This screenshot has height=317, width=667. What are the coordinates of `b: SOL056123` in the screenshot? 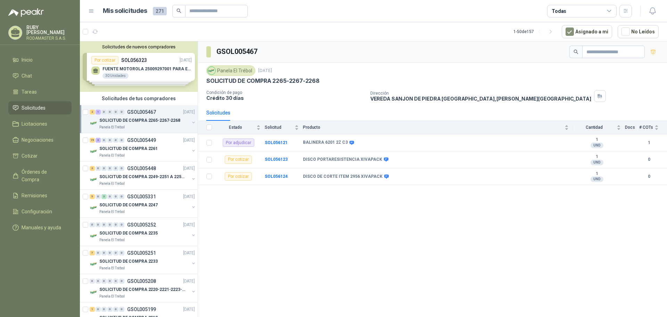 It's located at (276, 159).